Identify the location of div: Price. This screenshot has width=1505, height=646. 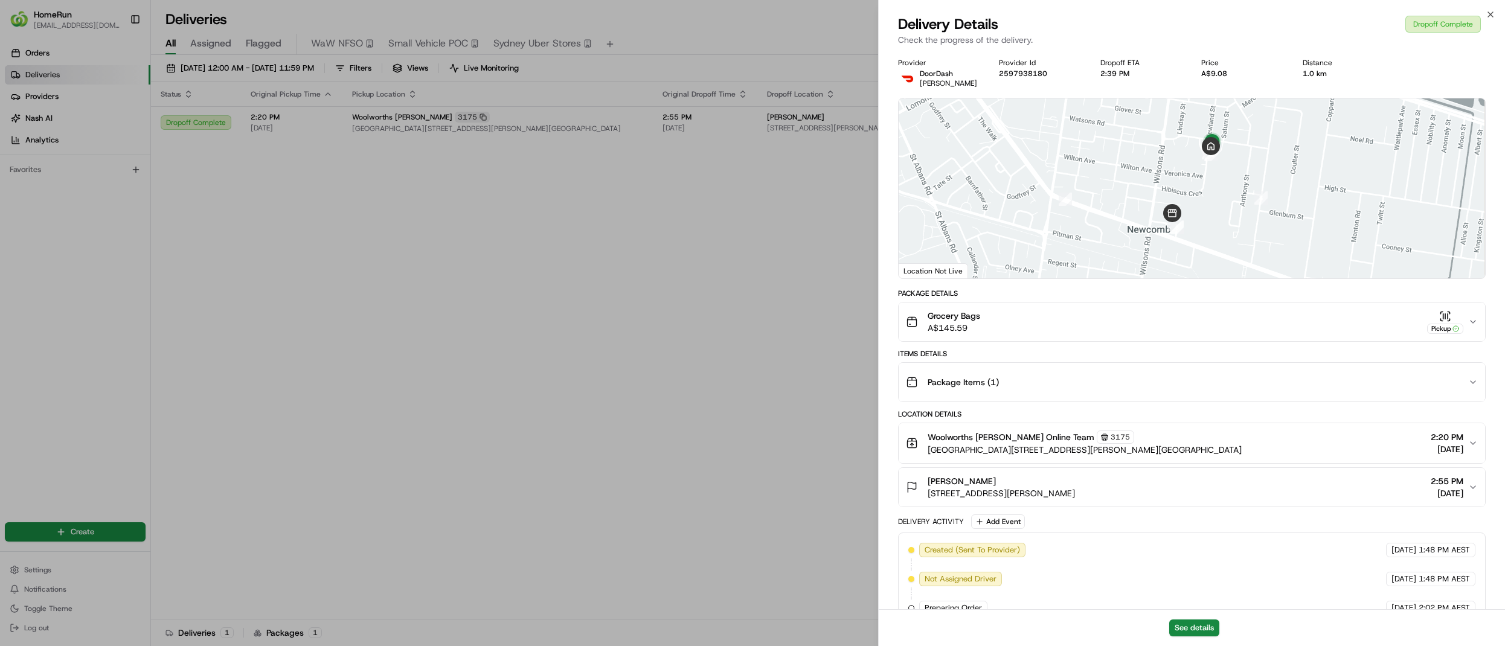
(1242, 63).